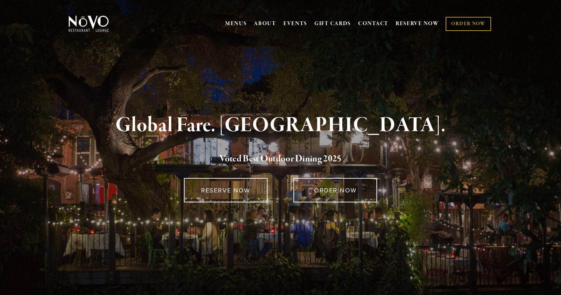 This screenshot has height=295, width=561. Describe the element at coordinates (333, 24) in the screenshot. I see `a: GIFT CARDS` at that location.